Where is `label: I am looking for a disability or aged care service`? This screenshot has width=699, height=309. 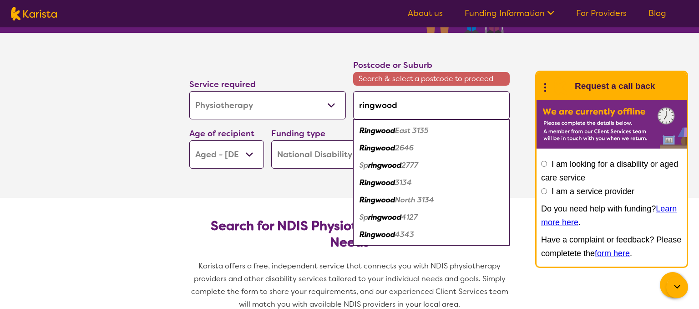 label: I am looking for a disability or aged care service is located at coordinates (609, 171).